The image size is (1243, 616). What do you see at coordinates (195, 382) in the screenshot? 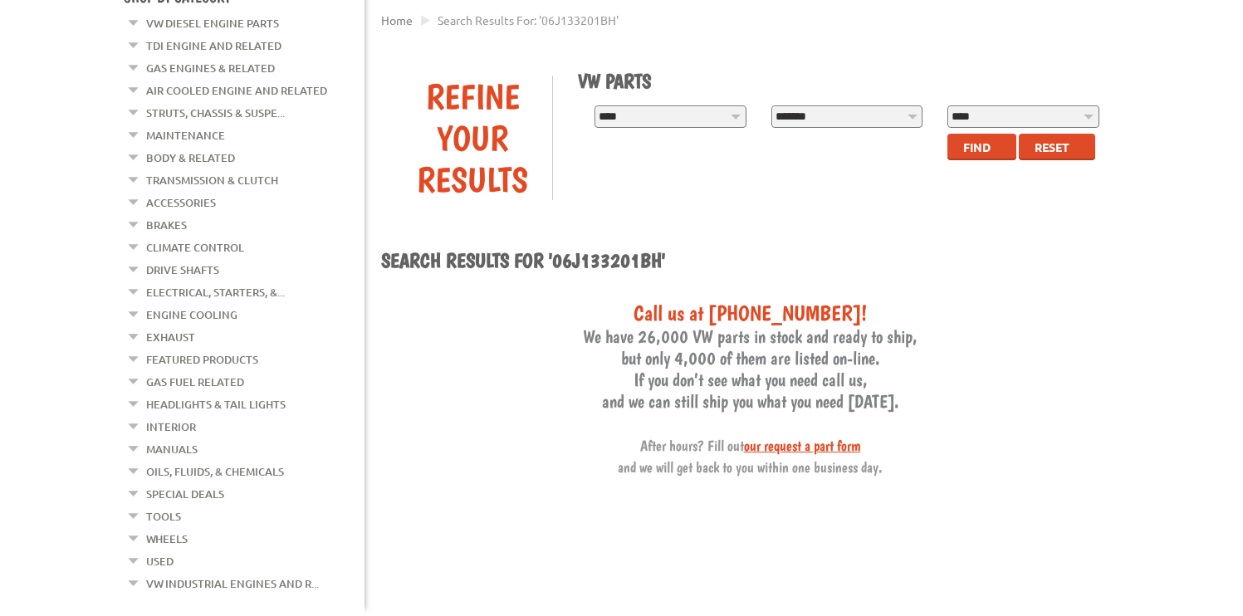
I see `a: Gas Fuel Related` at bounding box center [195, 382].